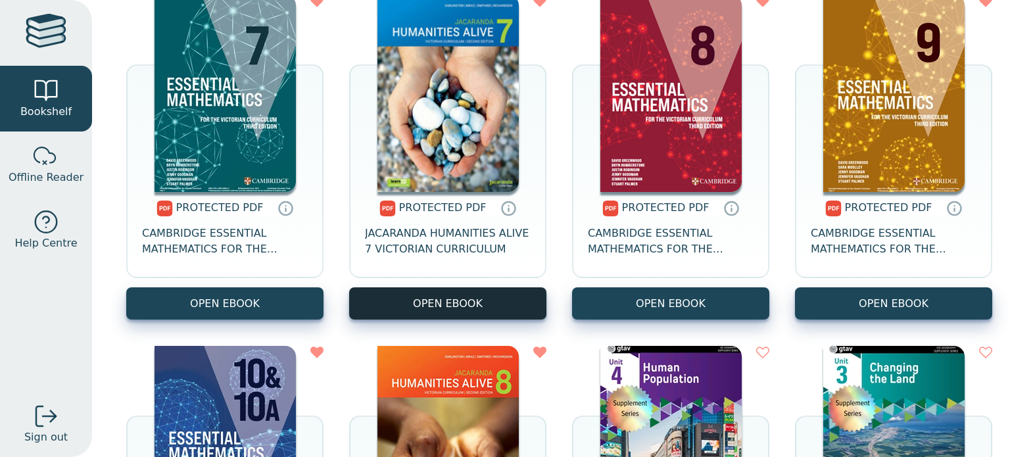 Image resolution: width=1010 pixels, height=457 pixels. What do you see at coordinates (46, 437) in the screenshot?
I see `span: Sign out` at bounding box center [46, 437].